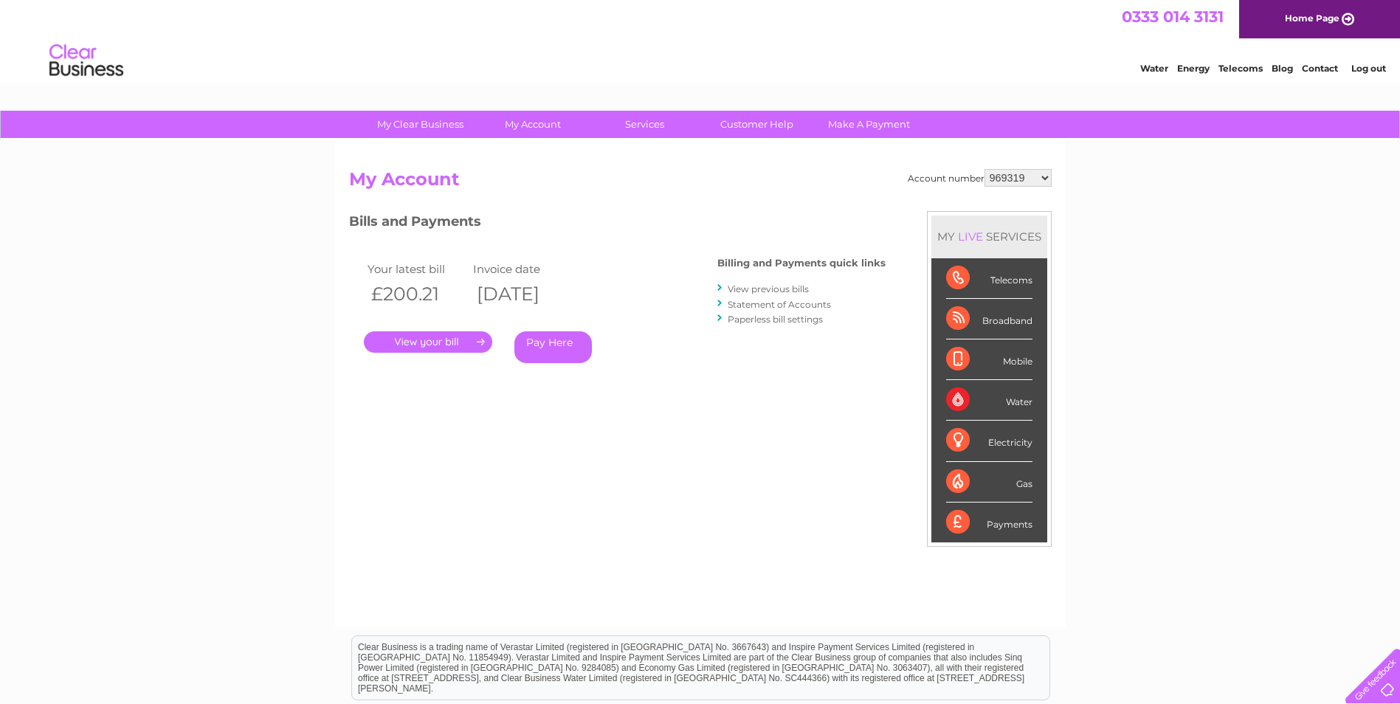  I want to click on a: Pay Here, so click(553, 347).